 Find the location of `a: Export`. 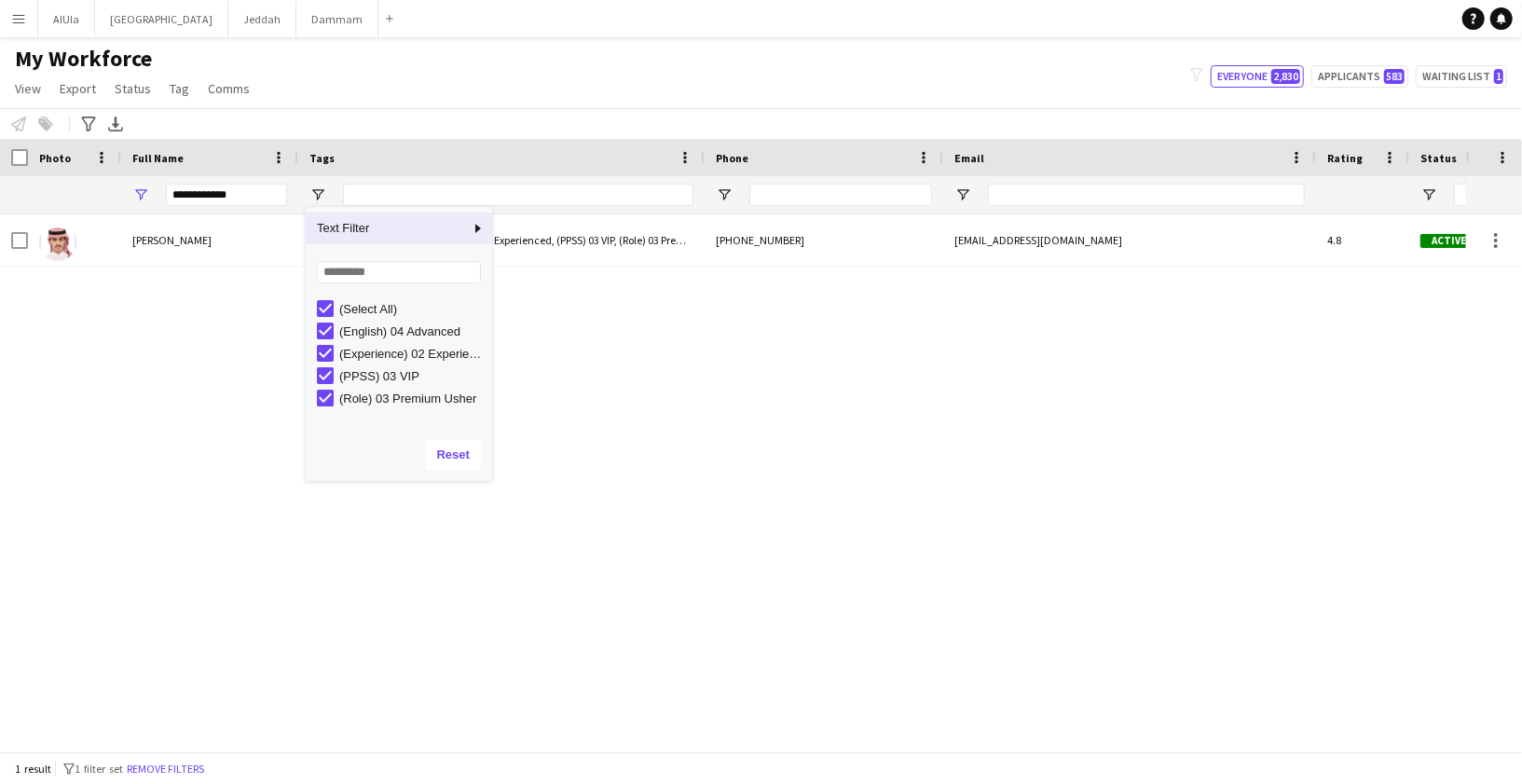

a: Export is located at coordinates (77, 88).